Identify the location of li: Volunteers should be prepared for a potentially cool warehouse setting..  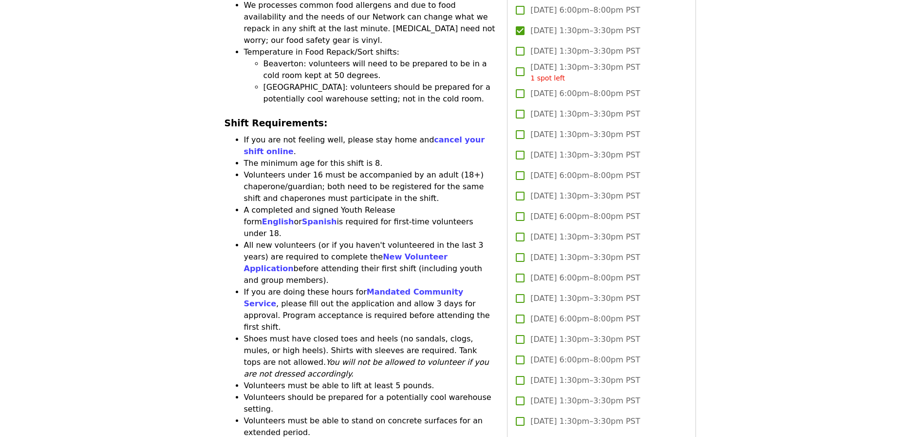
(370, 403).